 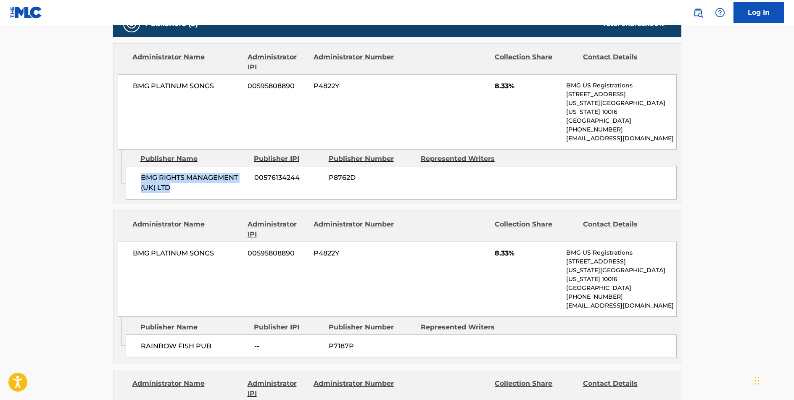 I want to click on span: RAINBOW FISH PUB, so click(x=194, y=347).